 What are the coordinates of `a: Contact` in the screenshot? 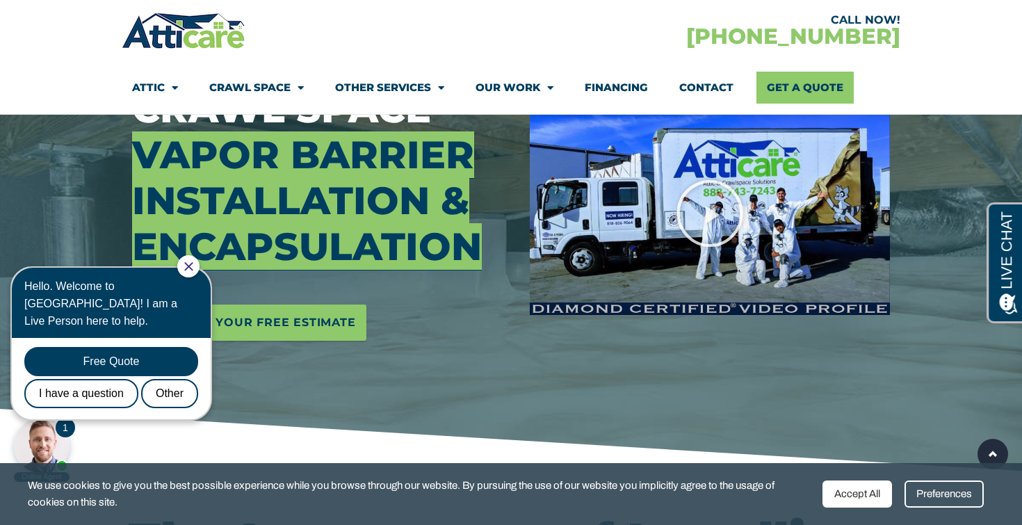 It's located at (706, 88).